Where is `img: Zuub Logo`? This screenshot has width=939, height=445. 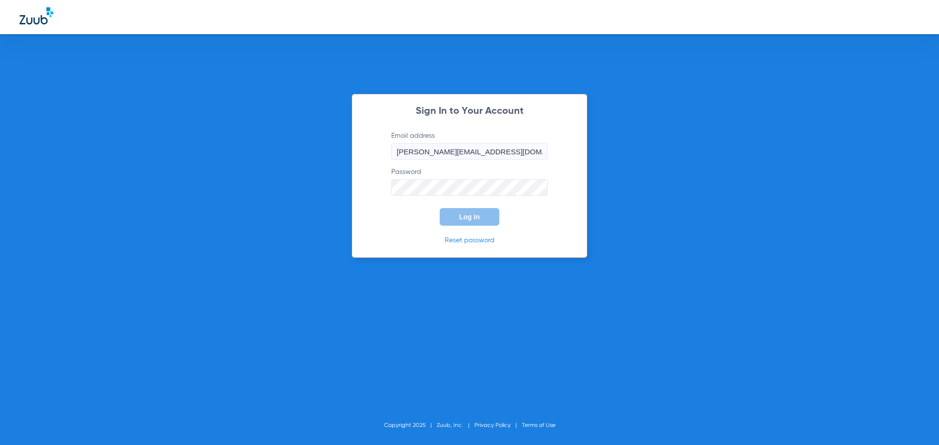
img: Zuub Logo is located at coordinates (36, 16).